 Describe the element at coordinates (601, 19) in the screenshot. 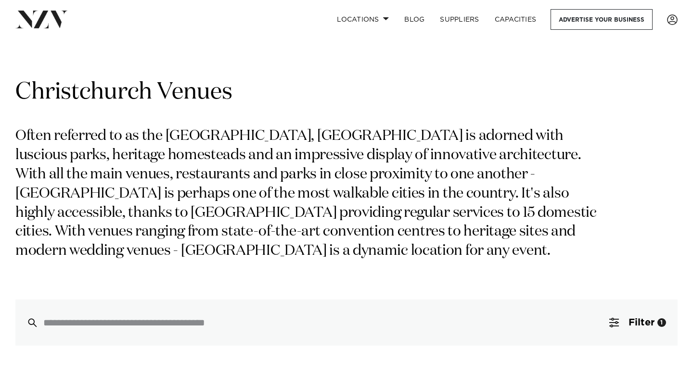

I see `a: Advertise your business` at that location.